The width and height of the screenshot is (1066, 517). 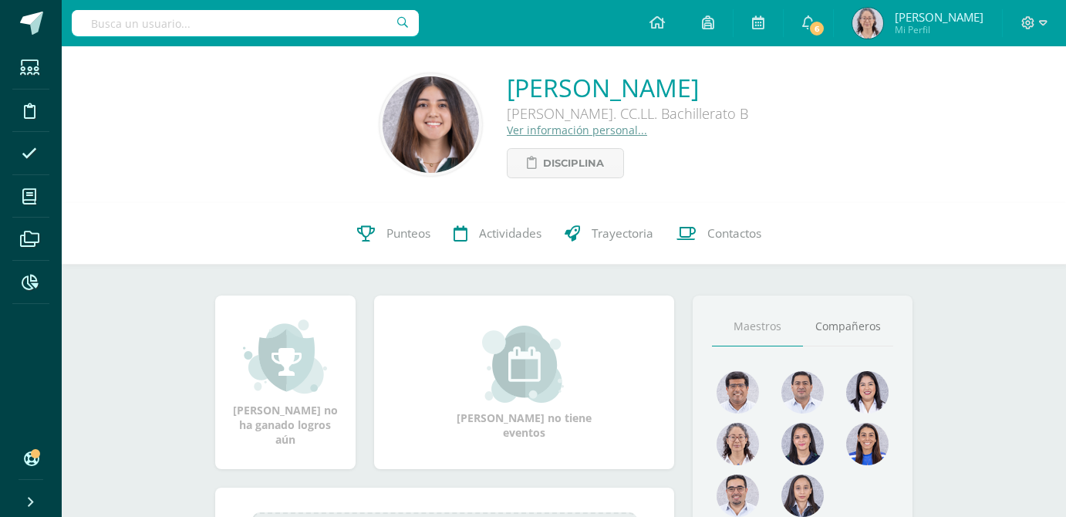 I want to click on span: Punteos, so click(x=408, y=233).